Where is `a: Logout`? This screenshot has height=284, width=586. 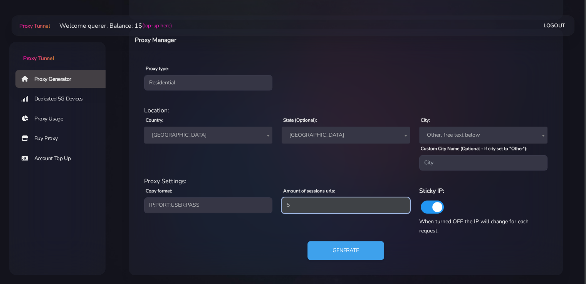
a: Logout is located at coordinates (555, 25).